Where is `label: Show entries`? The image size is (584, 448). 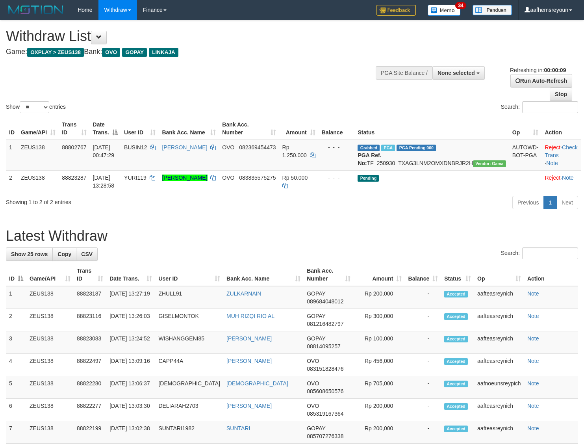
label: Show entries is located at coordinates (36, 107).